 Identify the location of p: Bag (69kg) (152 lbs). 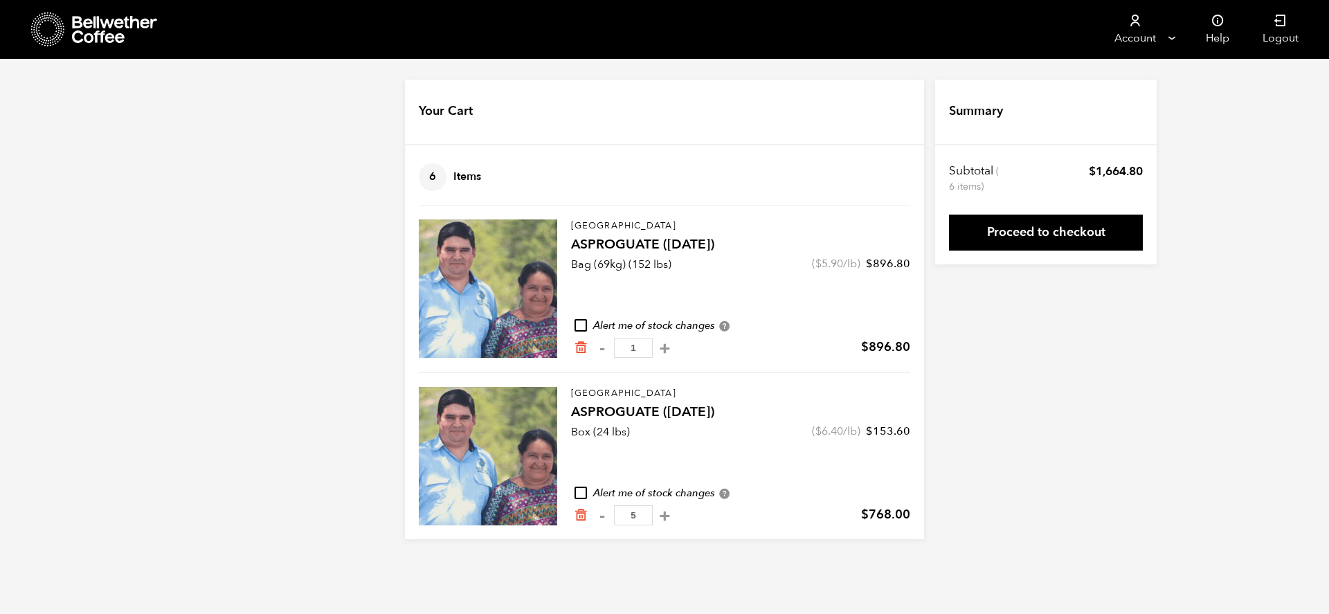
(621, 264).